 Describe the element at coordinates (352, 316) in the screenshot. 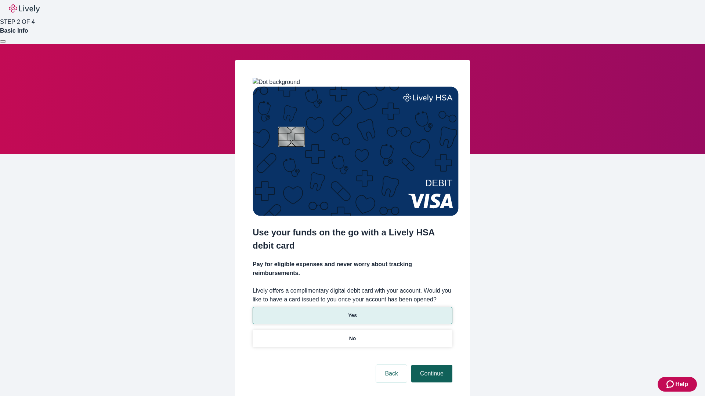

I see `button: Yes` at that location.